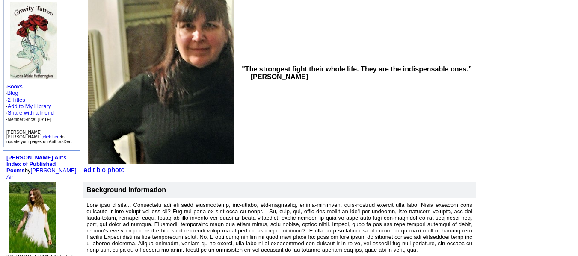 The image size is (578, 256). I want to click on font: by, so click(41, 167).